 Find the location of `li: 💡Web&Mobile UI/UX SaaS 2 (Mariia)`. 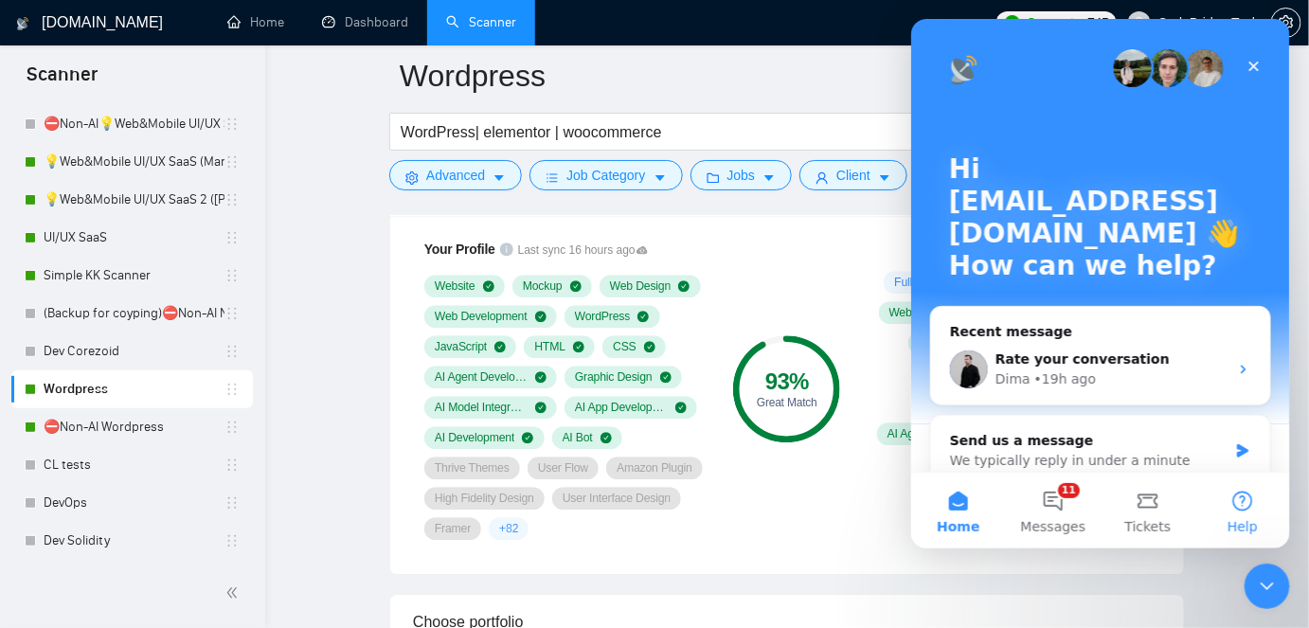

li: 💡Web&Mobile UI/UX SaaS 2 (Mariia) is located at coordinates (132, 200).